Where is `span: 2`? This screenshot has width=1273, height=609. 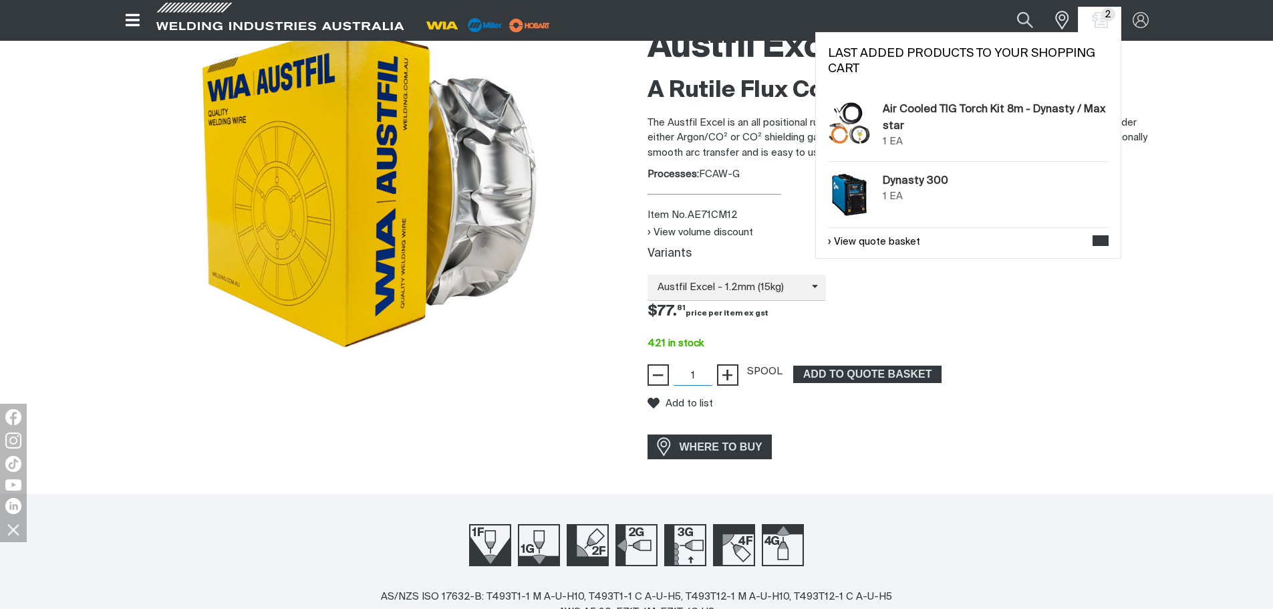 span: 2 is located at coordinates (1108, 14).